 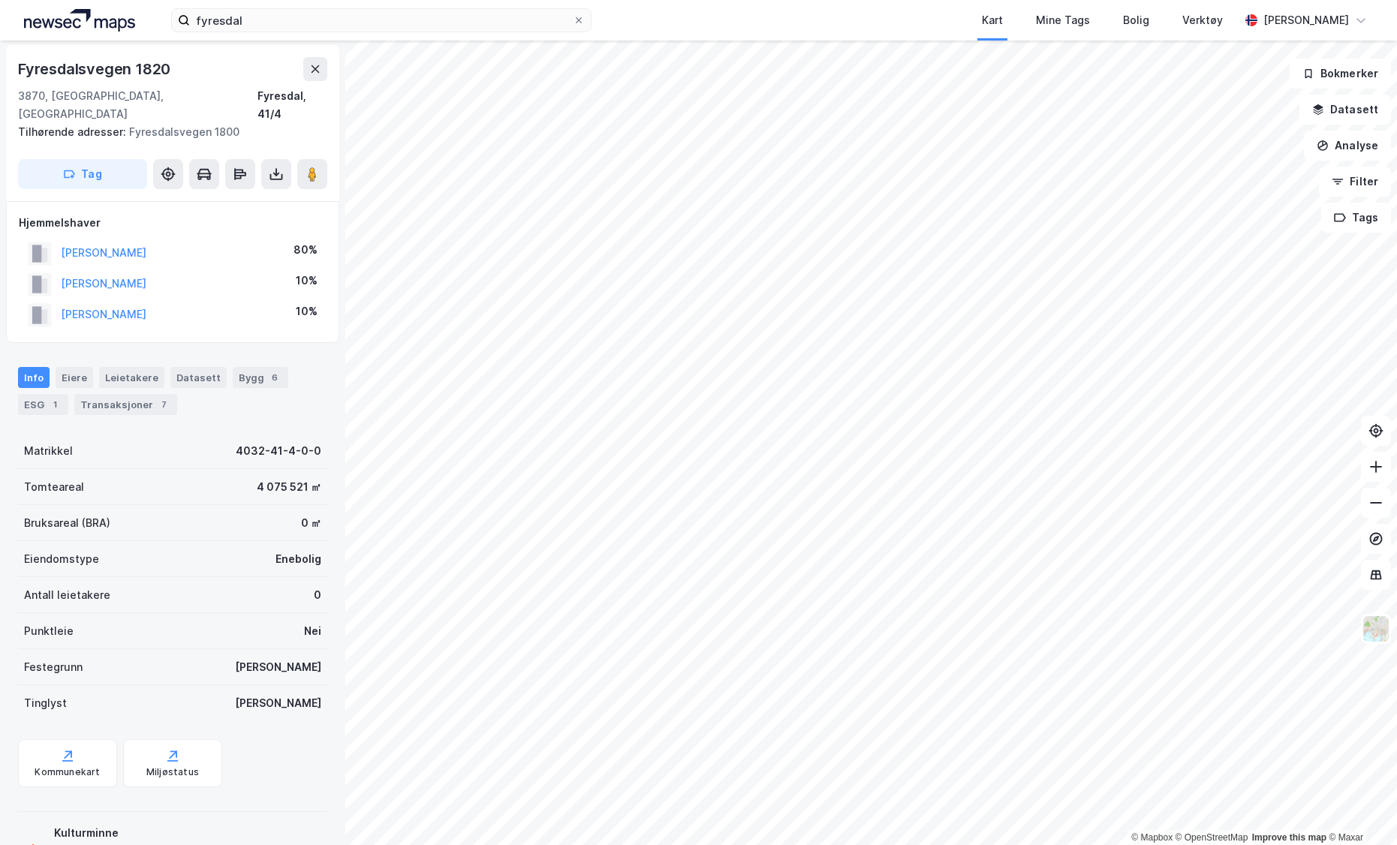 What do you see at coordinates (34, 378) in the screenshot?
I see `div: Info` at bounding box center [34, 378].